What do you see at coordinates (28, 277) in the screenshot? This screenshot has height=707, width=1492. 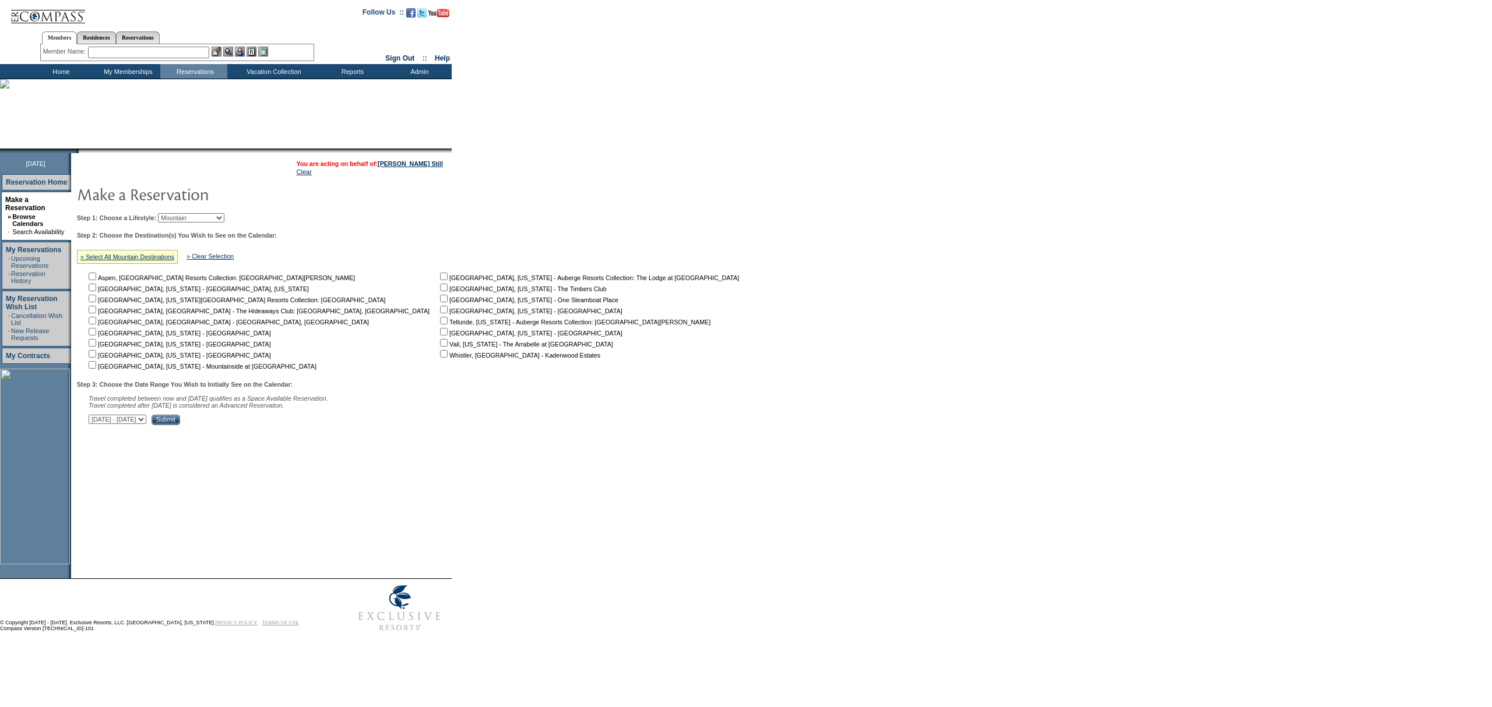 I see `a: Reservation History` at bounding box center [28, 277].